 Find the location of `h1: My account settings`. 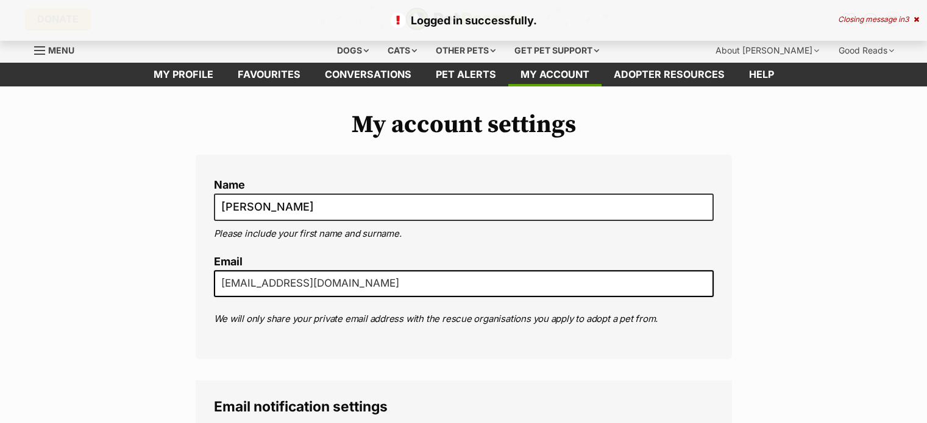

h1: My account settings is located at coordinates (464, 125).